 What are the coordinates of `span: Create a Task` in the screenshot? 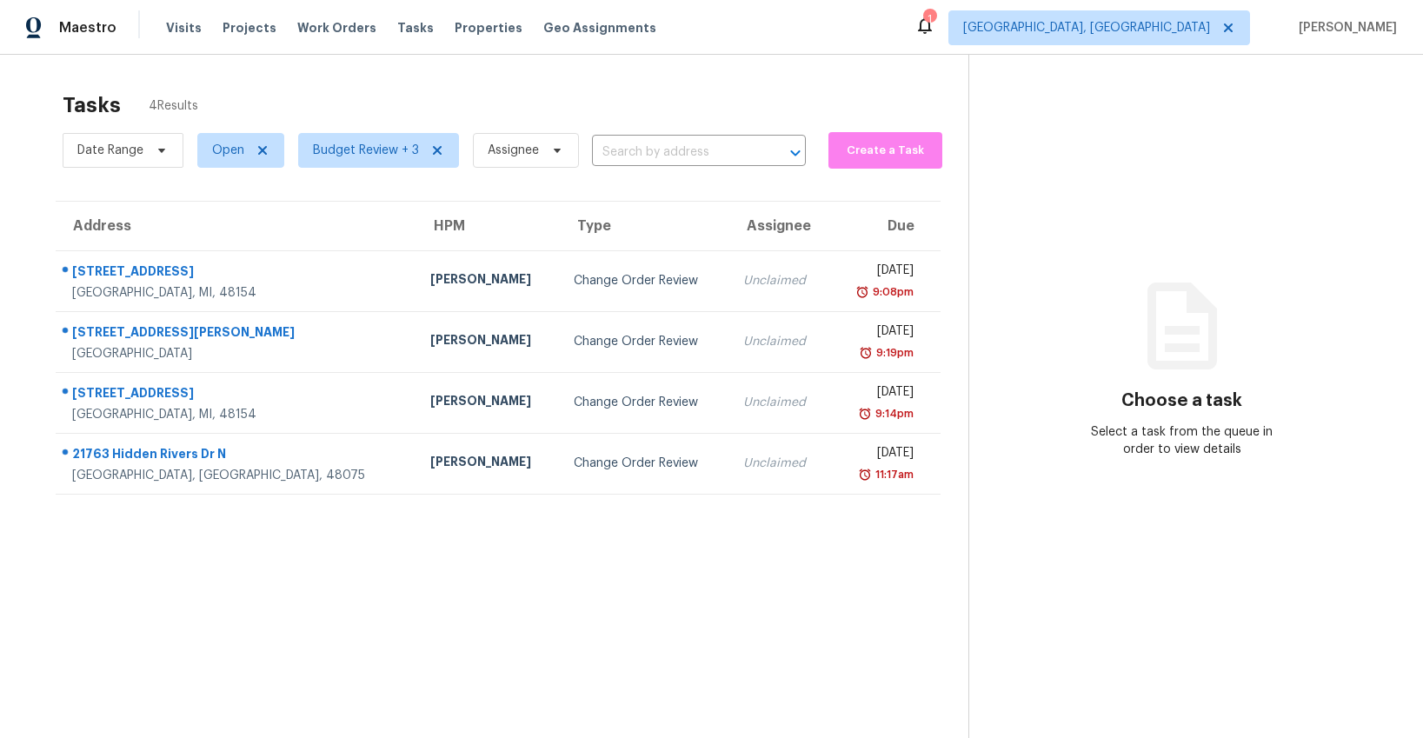 It's located at (885, 150).